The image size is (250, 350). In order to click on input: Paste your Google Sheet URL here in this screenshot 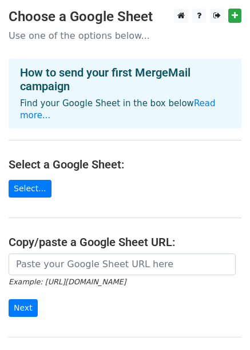, I will do `click(122, 265)`.